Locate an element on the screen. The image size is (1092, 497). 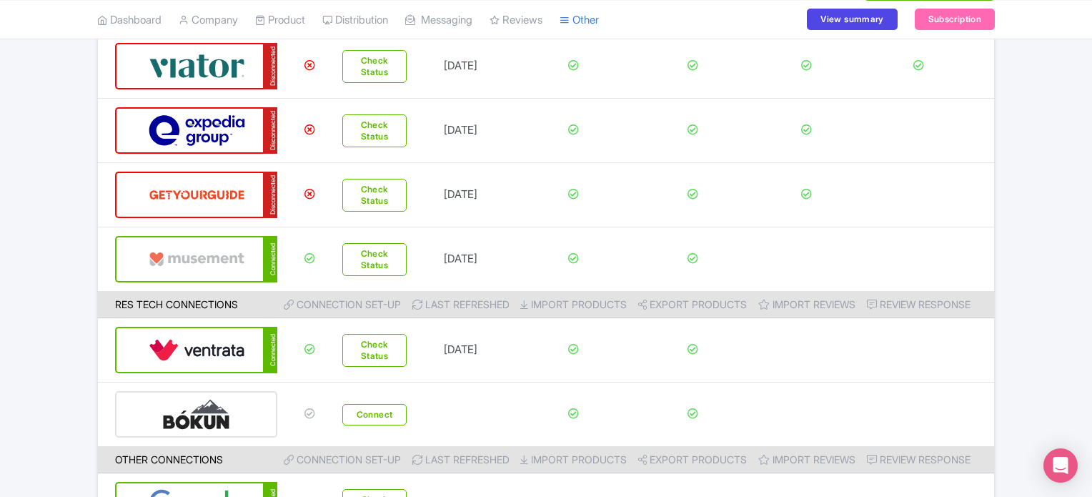
img: viator-e2bf771eb72f7a6029a5edfbb081213a.svg is located at coordinates (197, 66).